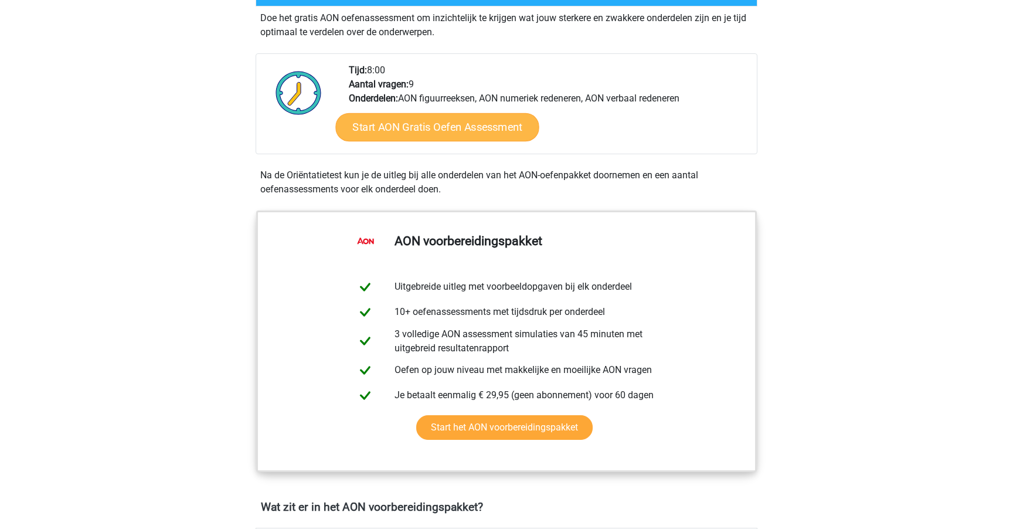 The width and height of the screenshot is (1013, 529). Describe the element at coordinates (437, 127) in the screenshot. I see `a: Start AON Gratis Oefen Assessment` at that location.